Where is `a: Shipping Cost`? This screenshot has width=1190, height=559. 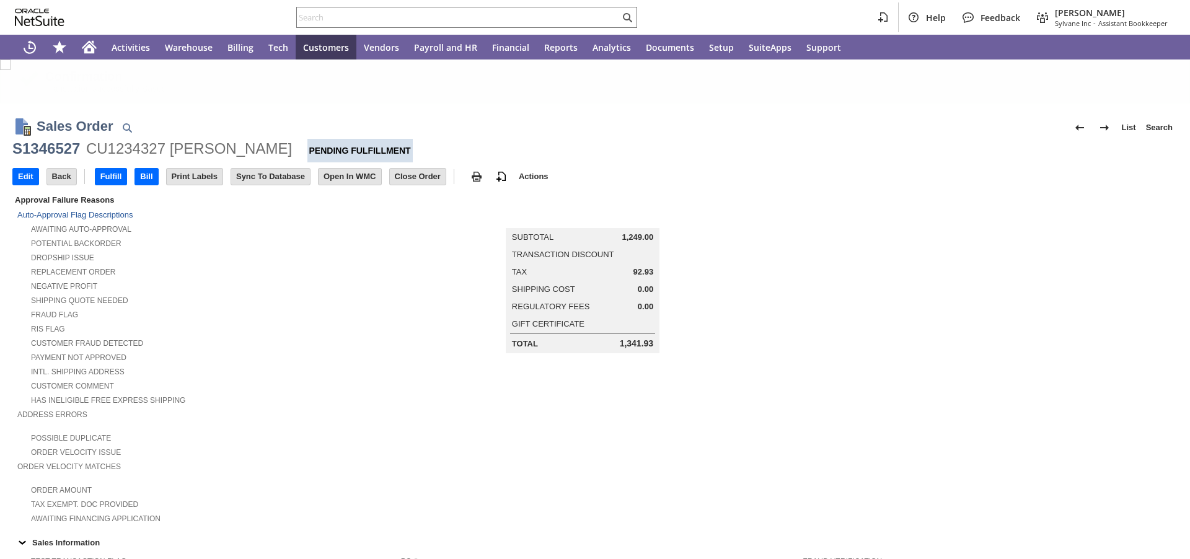
a: Shipping Cost is located at coordinates (544, 289).